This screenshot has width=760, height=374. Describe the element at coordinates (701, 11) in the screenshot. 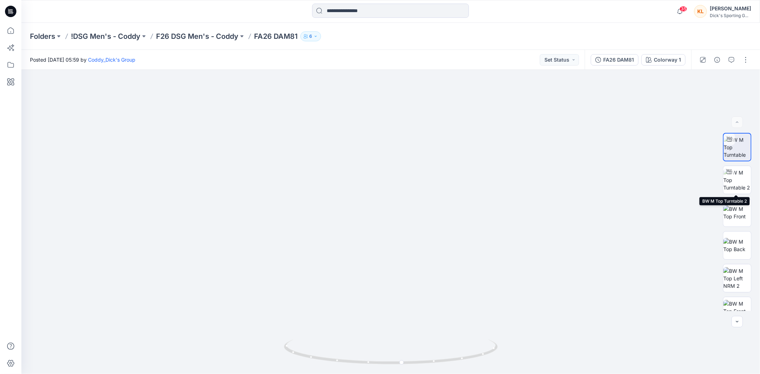

I see `div: KL` at that location.